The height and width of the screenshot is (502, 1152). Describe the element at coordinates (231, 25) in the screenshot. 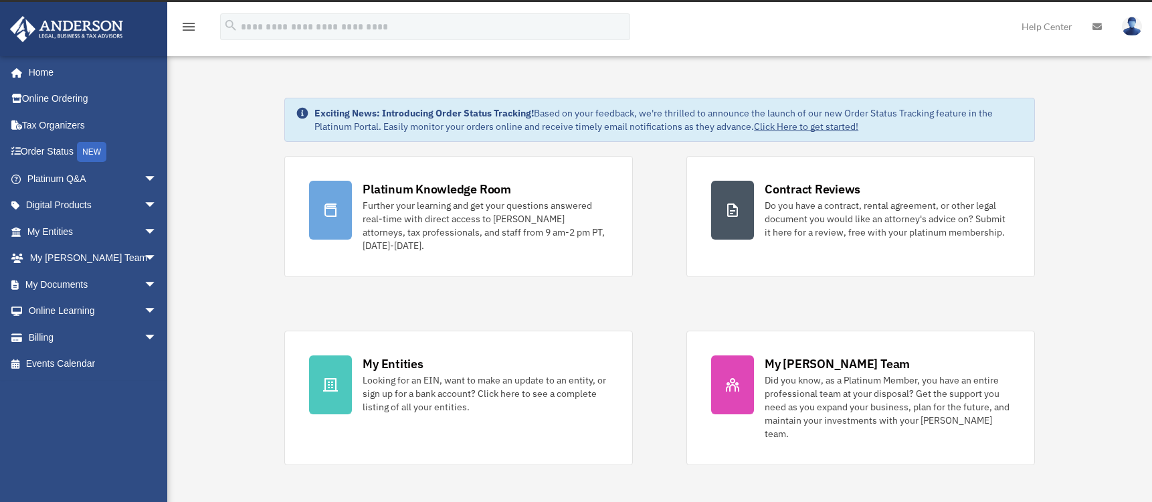

I see `i: search` at that location.